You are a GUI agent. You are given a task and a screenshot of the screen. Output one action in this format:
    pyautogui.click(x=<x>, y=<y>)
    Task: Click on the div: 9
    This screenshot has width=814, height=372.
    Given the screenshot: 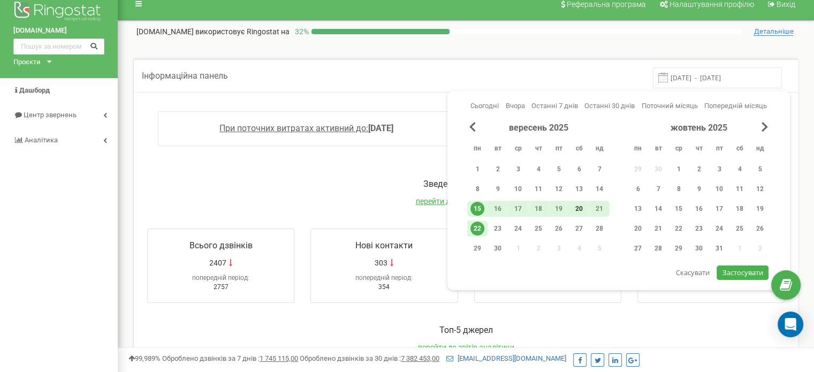 What is the action you would take?
    pyautogui.click(x=497, y=189)
    